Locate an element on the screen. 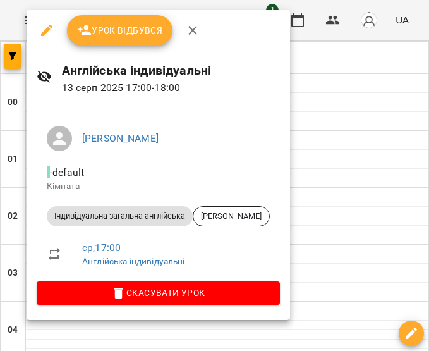 This screenshot has width=429, height=351. span: Урок відбувся is located at coordinates (120, 30).